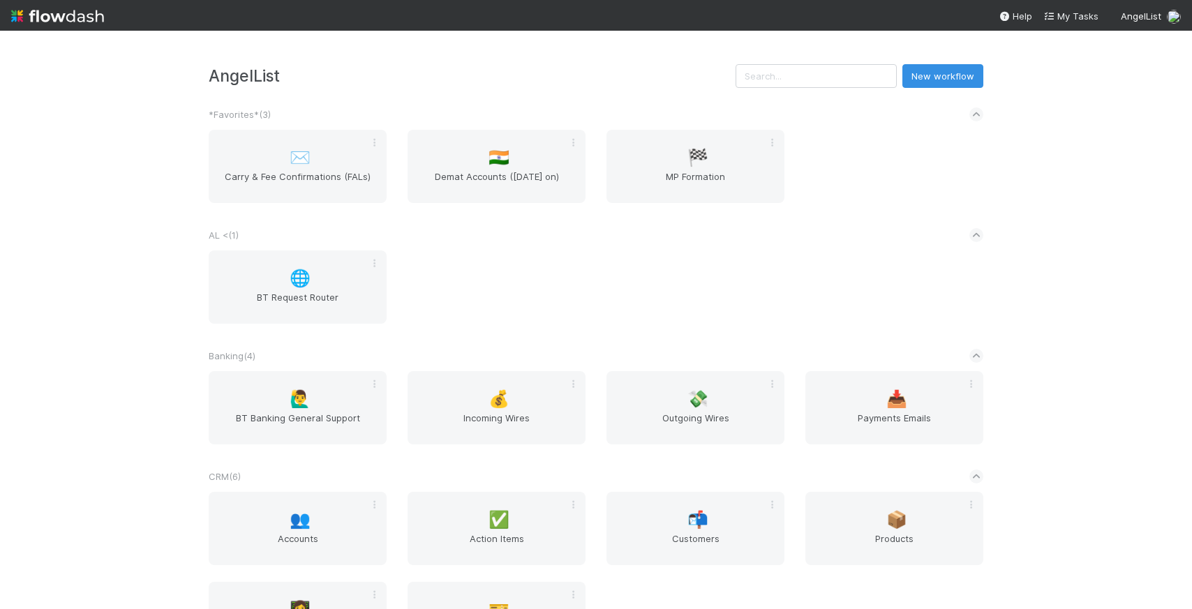 This screenshot has width=1192, height=609. What do you see at coordinates (496, 425) in the screenshot?
I see `span: Incoming Wires` at bounding box center [496, 425].